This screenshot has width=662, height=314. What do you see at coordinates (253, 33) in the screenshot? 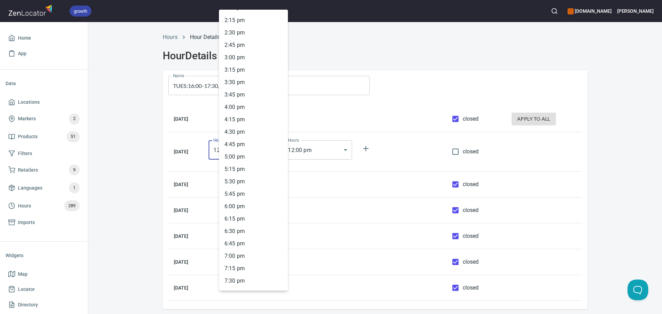
I see `li: 2 : 30 pm` at bounding box center [253, 33].